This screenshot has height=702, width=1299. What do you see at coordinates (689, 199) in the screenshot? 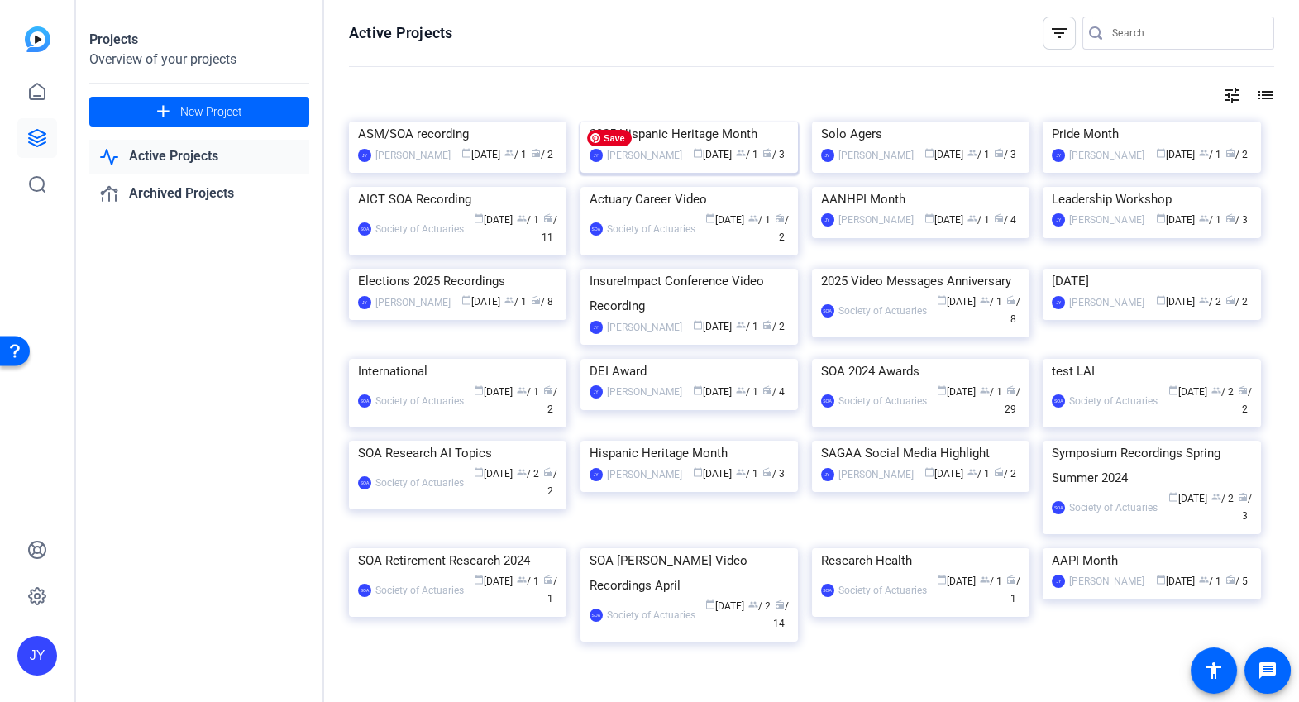
I see `div: Actuary Career Video` at bounding box center [689, 199].